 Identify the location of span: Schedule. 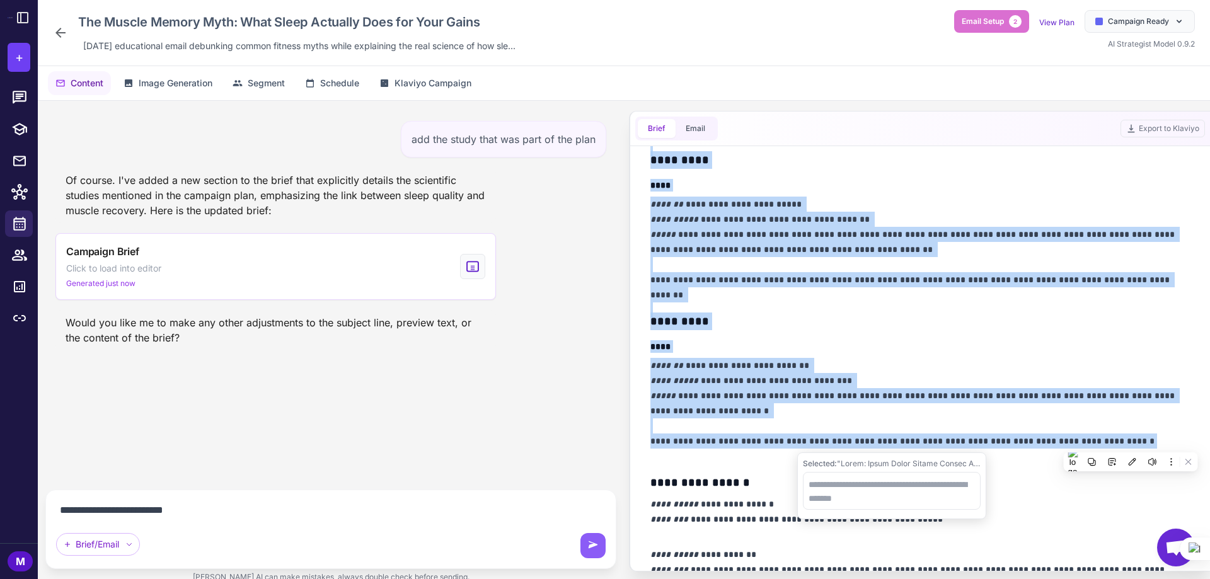
(340, 83).